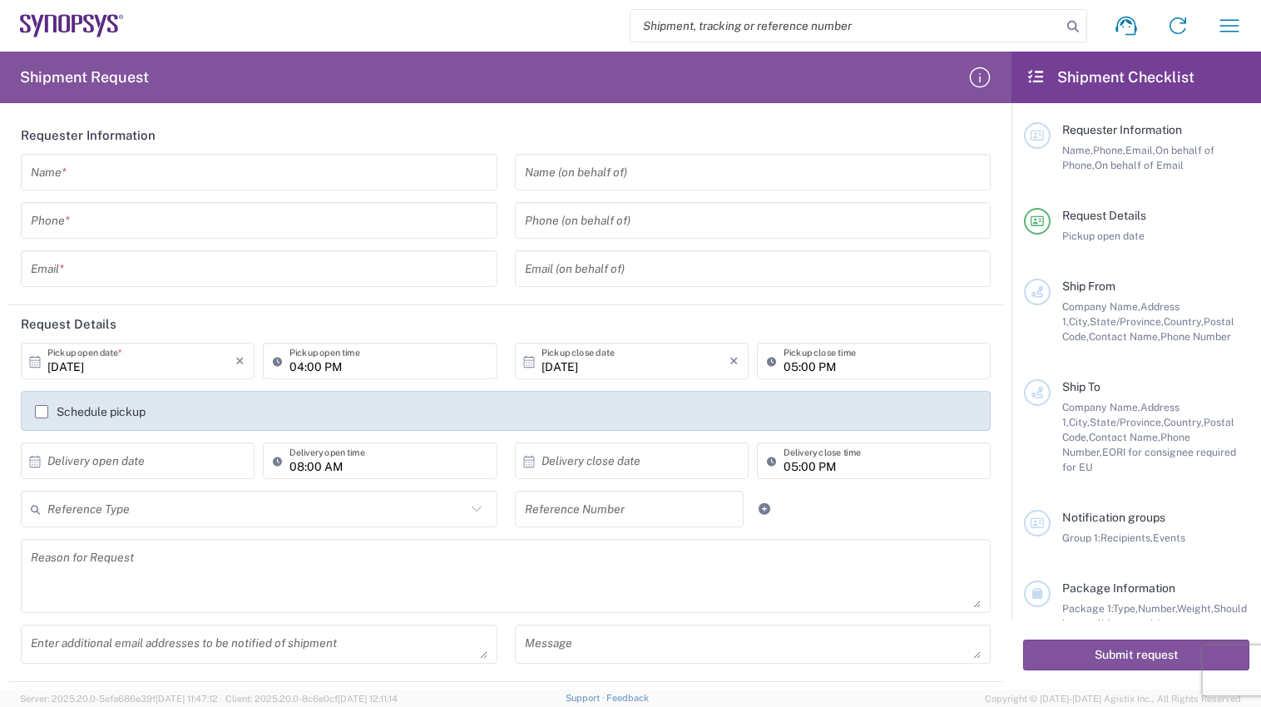  What do you see at coordinates (586, 698) in the screenshot?
I see `a: Support` at bounding box center [586, 698].